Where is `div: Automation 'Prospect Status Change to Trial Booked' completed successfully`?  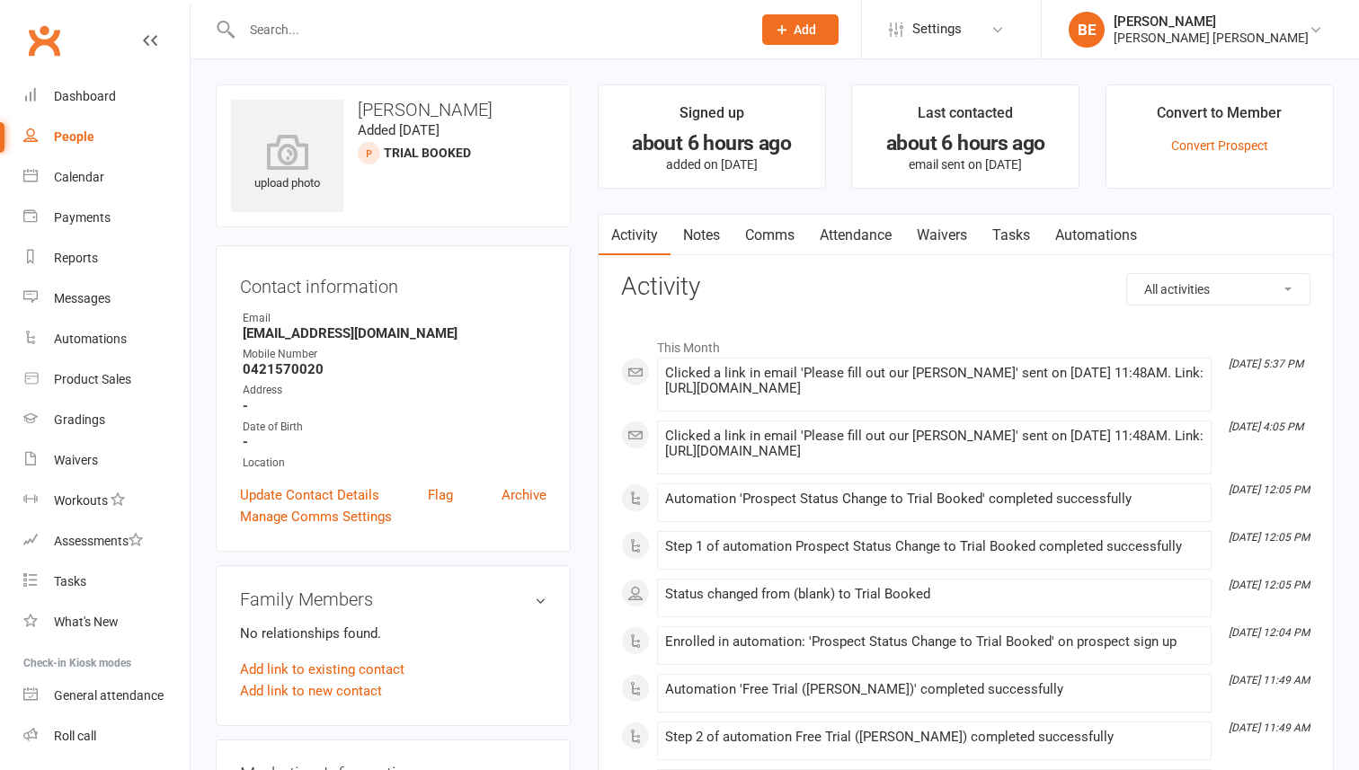 div: Automation 'Prospect Status Change to Trial Booked' completed successfully is located at coordinates (934, 499).